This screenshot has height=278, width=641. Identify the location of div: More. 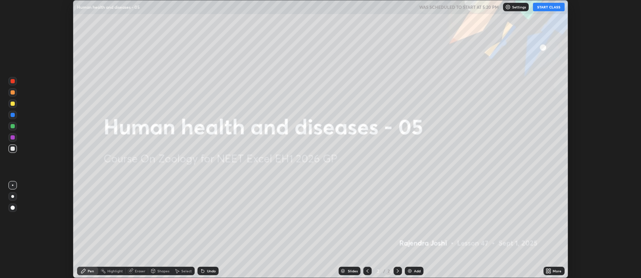
(557, 271).